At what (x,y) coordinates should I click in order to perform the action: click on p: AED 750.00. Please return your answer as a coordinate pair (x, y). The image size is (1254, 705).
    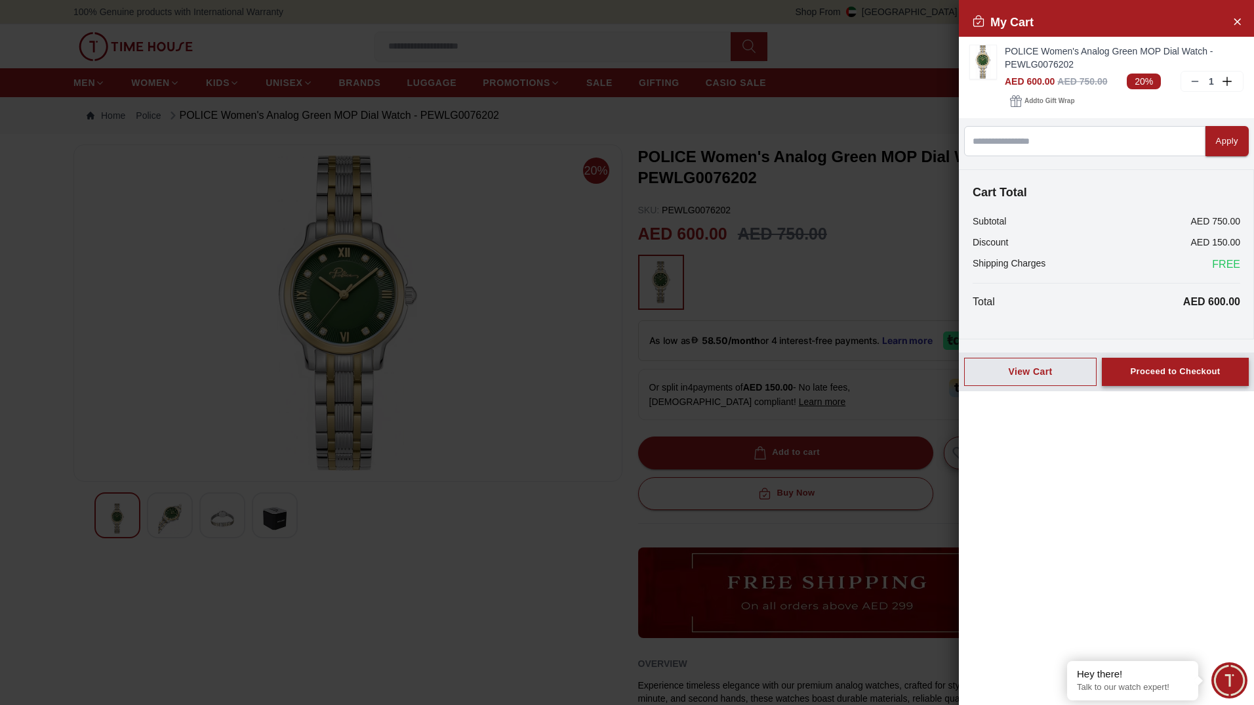
    Looking at the image, I should click on (1216, 221).